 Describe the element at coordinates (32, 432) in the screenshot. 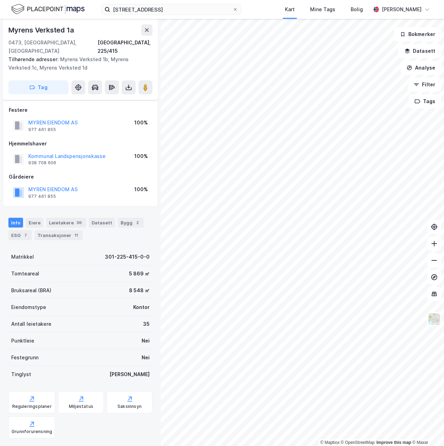

I see `div: Grunnforurensning` at that location.